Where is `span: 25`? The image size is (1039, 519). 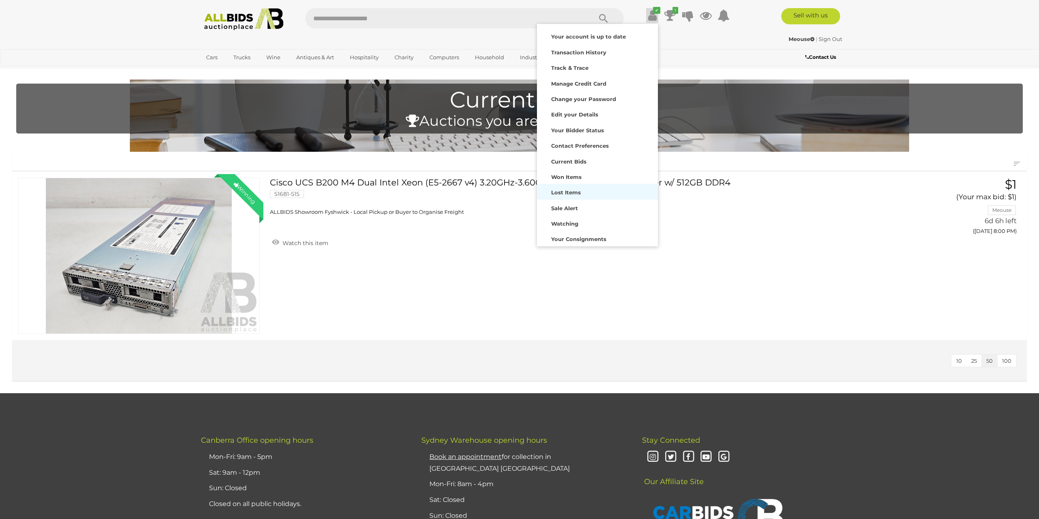
span: 25 is located at coordinates (974, 361).